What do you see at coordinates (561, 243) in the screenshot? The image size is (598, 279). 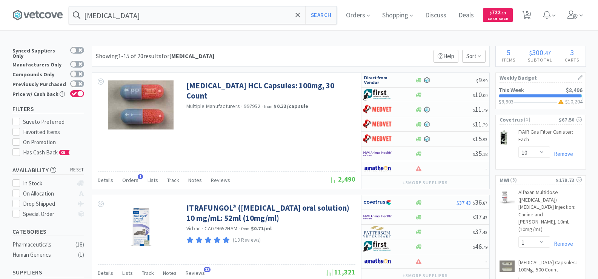 I see `a: Remove` at bounding box center [561, 243].